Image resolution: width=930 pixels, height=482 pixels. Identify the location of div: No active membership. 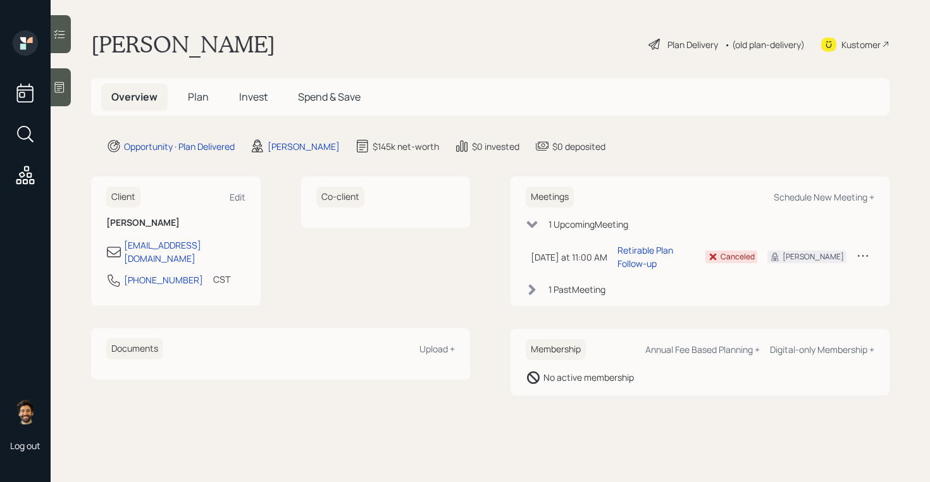
(589, 377).